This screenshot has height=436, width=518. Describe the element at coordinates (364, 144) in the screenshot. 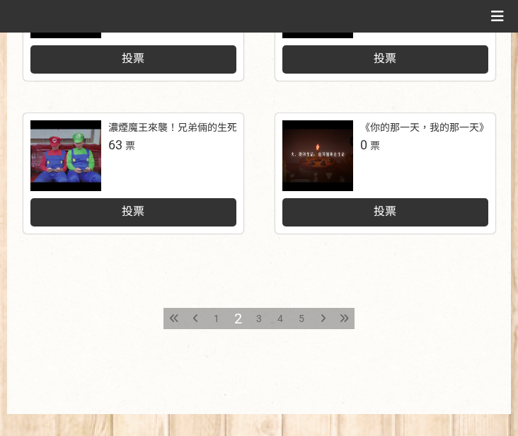

I see `span: 0` at that location.